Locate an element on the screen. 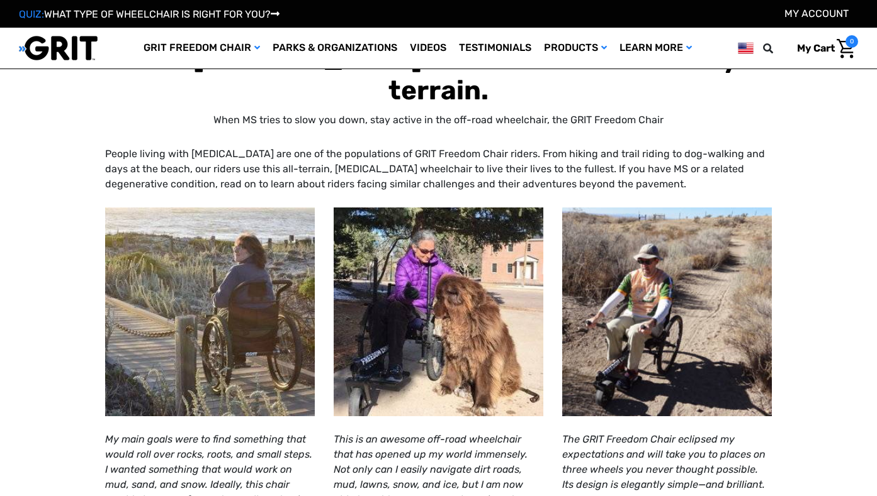 The image size is (877, 496). a: Cart with 0 items is located at coordinates (822, 48).